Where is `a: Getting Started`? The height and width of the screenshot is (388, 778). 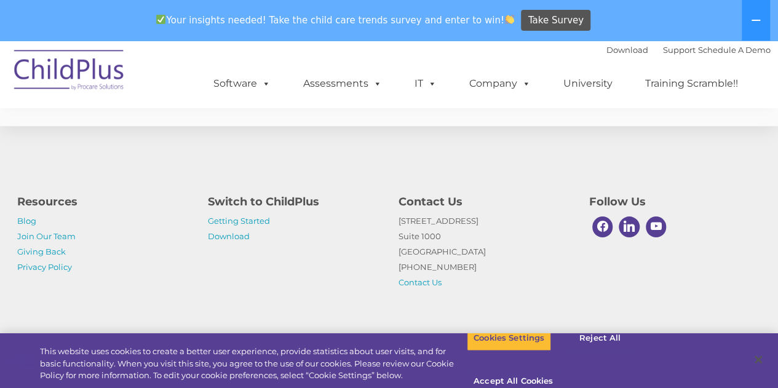 a: Getting Started is located at coordinates (239, 221).